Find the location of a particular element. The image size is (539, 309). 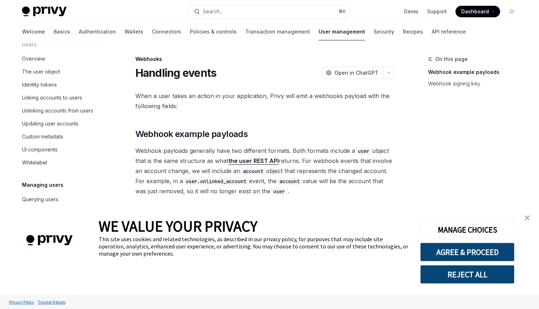

a: Tracker Details is located at coordinates (52, 301).